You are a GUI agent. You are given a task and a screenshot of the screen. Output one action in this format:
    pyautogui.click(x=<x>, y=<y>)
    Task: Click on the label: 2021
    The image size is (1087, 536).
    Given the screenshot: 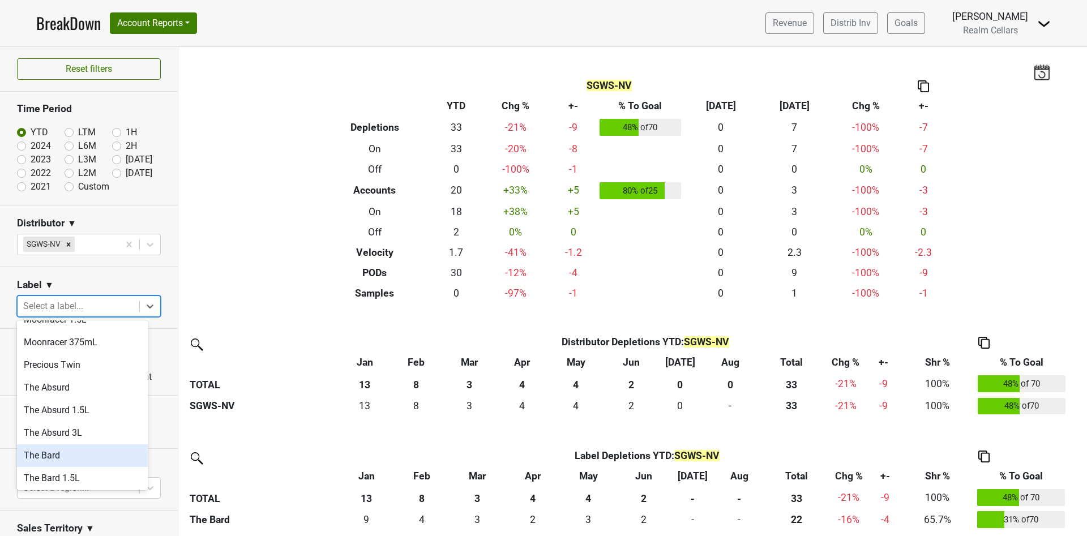 What is the action you would take?
    pyautogui.click(x=41, y=187)
    